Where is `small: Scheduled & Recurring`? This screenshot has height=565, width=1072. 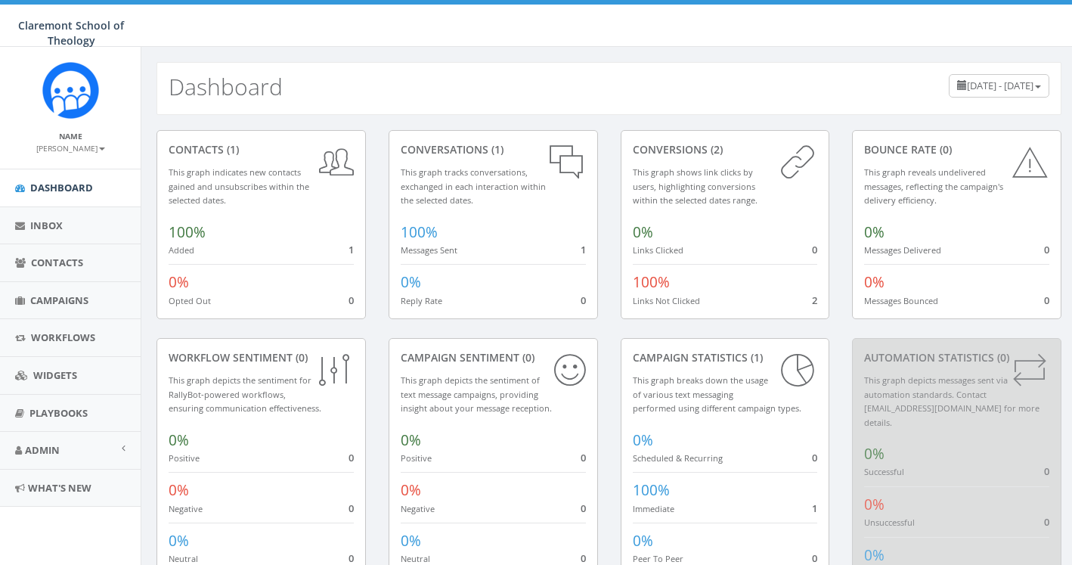 small: Scheduled & Recurring is located at coordinates (678, 458).